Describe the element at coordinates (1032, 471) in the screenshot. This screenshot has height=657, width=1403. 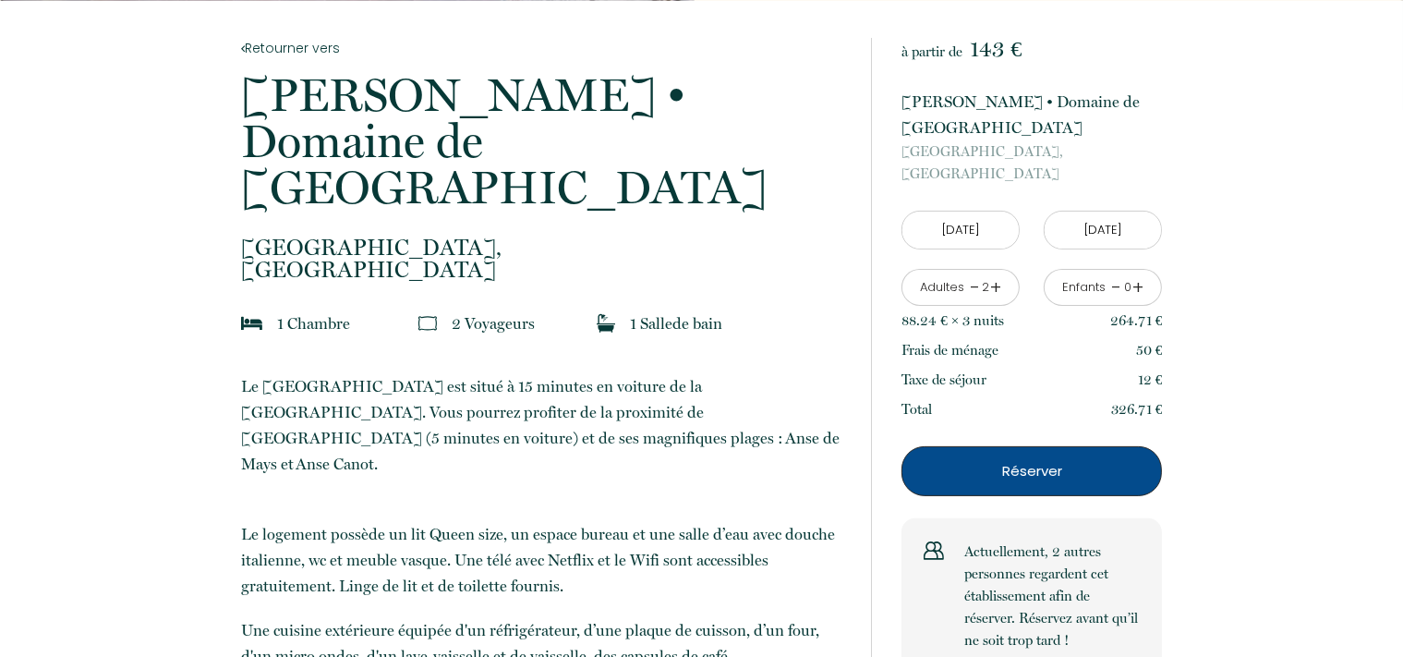
I see `p: Réserver` at that location.